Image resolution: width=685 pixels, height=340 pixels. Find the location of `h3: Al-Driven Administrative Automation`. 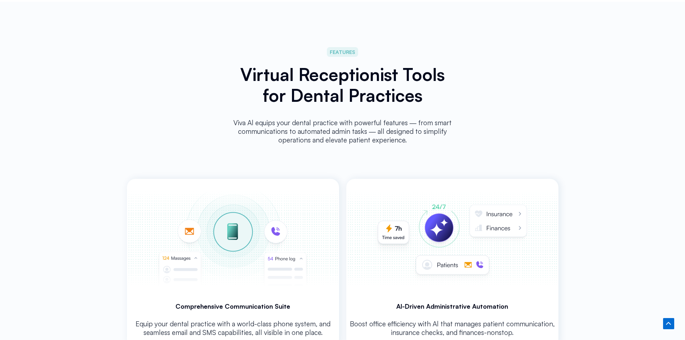

h3: Al-Driven Administrative Automation is located at coordinates (452, 306).